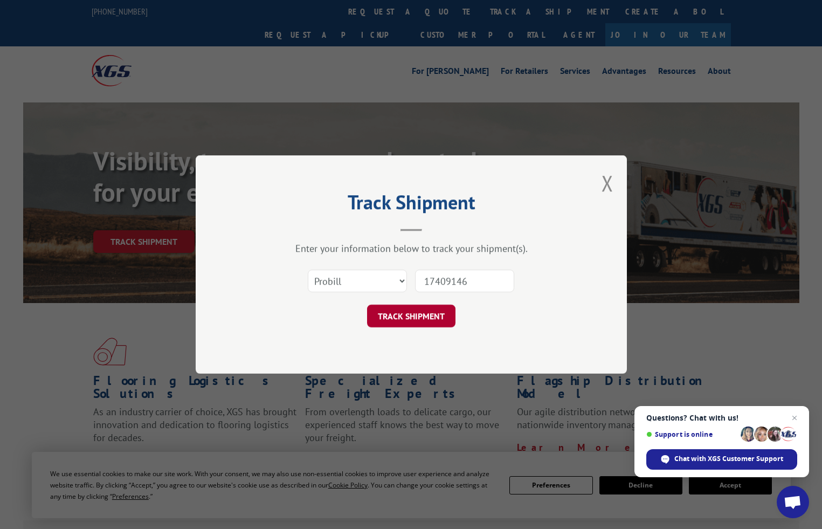 The width and height of the screenshot is (822, 529). I want to click on button: Close modal, so click(607, 183).